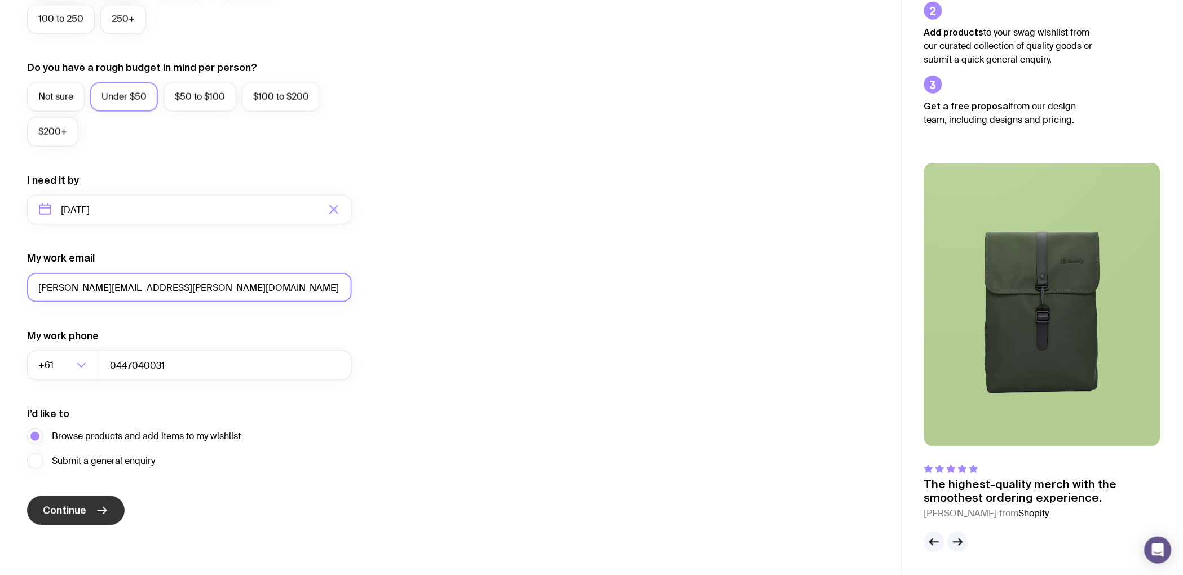 The height and width of the screenshot is (575, 1183). I want to click on p: to your swag wishlist from our curated collection of quality goods or submit a quick general enqu..., so click(1008, 46).